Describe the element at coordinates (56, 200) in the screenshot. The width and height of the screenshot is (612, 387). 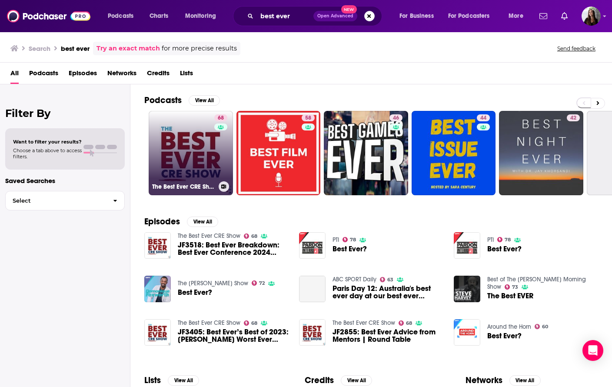
I see `span: Select` at that location.